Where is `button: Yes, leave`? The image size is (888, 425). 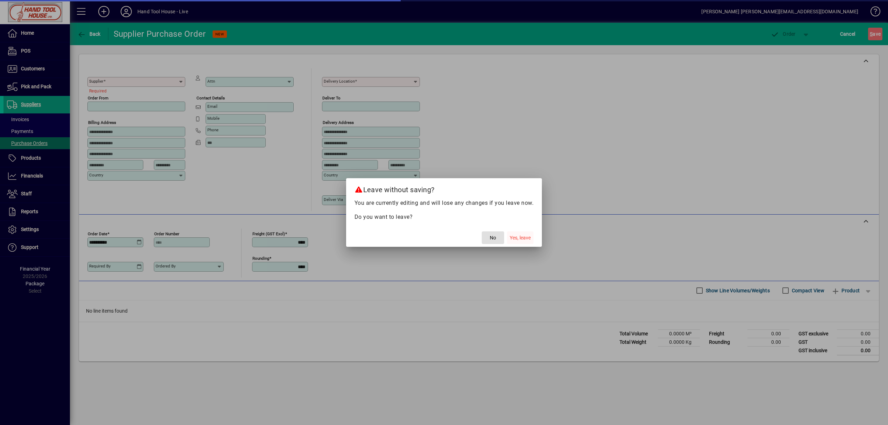 button: Yes, leave is located at coordinates (520, 237).